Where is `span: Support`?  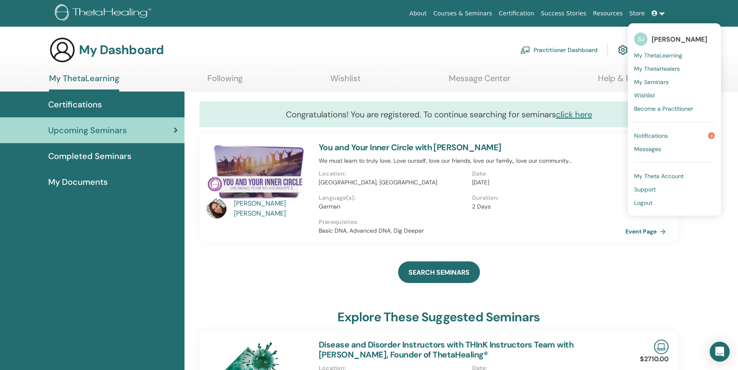 span: Support is located at coordinates (645, 189).